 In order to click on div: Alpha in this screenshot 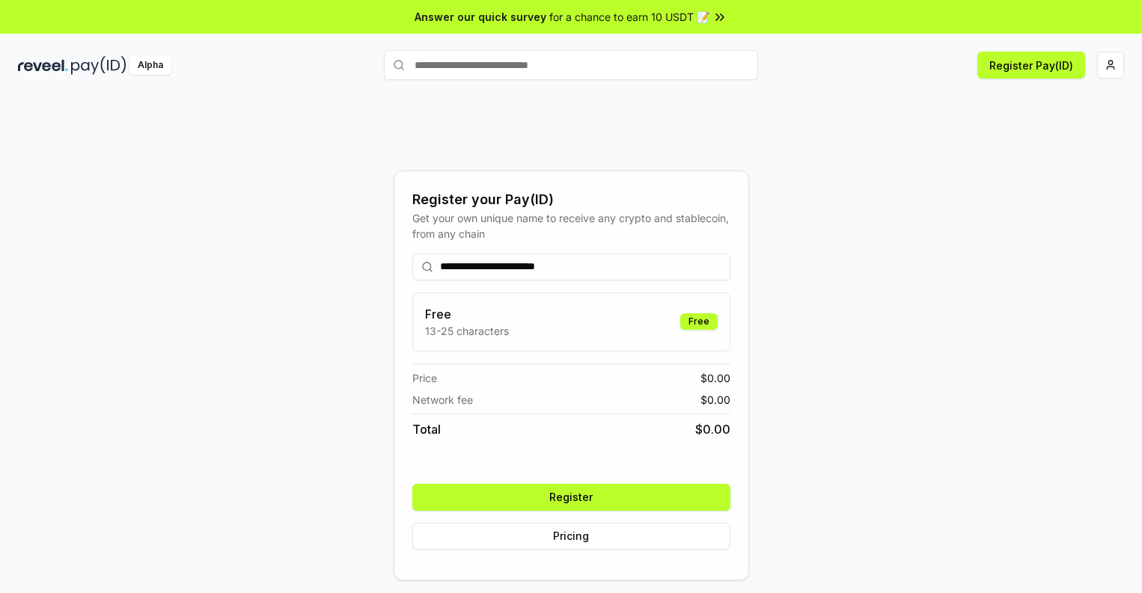, I will do `click(150, 65)`.